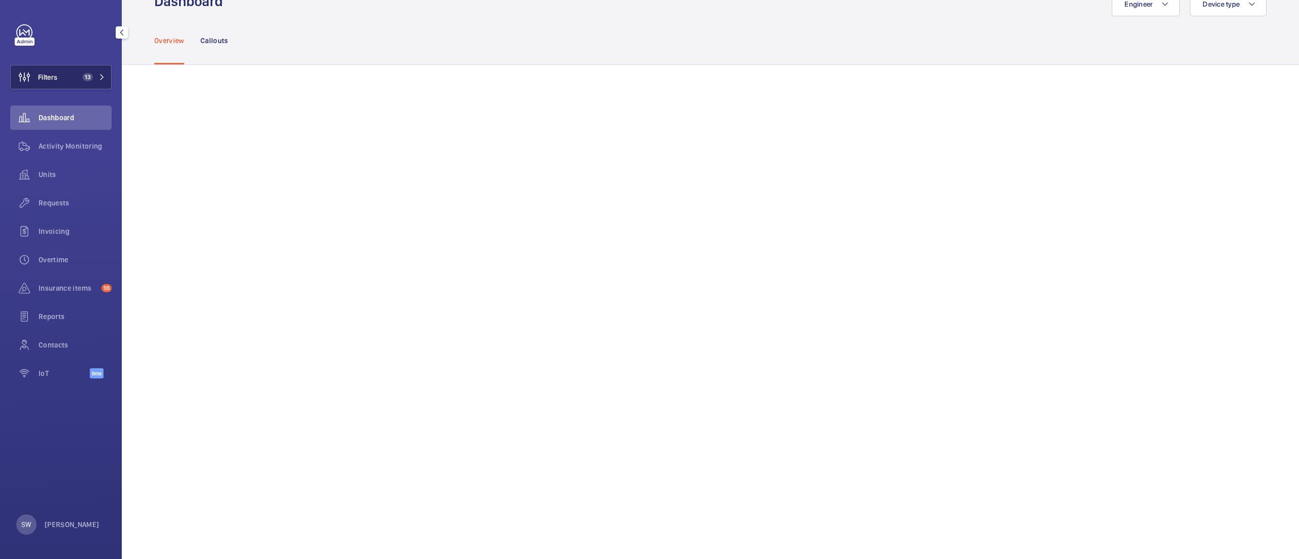 The height and width of the screenshot is (559, 1299). Describe the element at coordinates (75, 146) in the screenshot. I see `span: Activity Monitoring` at that location.